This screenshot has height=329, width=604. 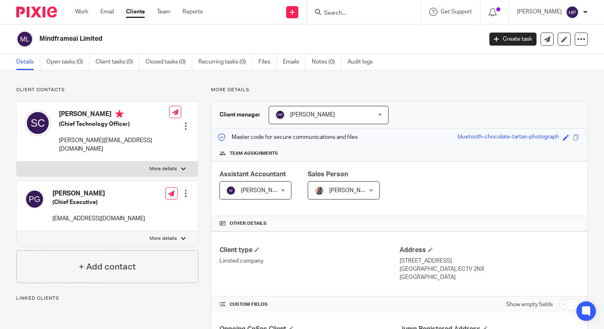 What do you see at coordinates (240, 115) in the screenshot?
I see `h3: Client manager` at bounding box center [240, 115].